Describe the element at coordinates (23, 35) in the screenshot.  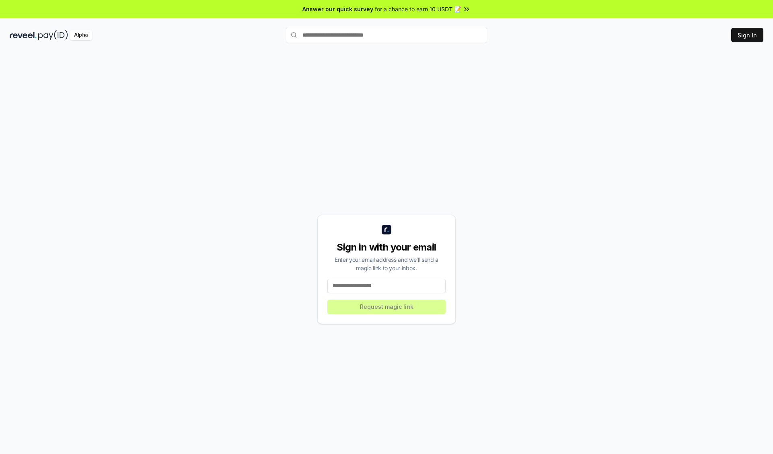
I see `img: reveel_dark` at that location.